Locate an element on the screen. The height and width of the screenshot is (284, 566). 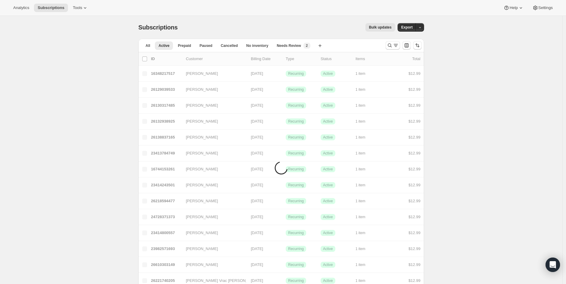
button: Help is located at coordinates (514, 8).